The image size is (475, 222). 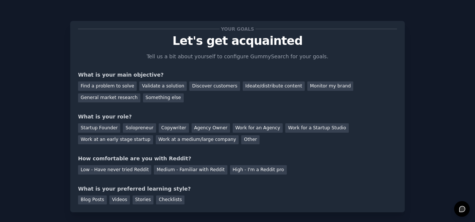 I want to click on div: Discover customers, so click(x=214, y=86).